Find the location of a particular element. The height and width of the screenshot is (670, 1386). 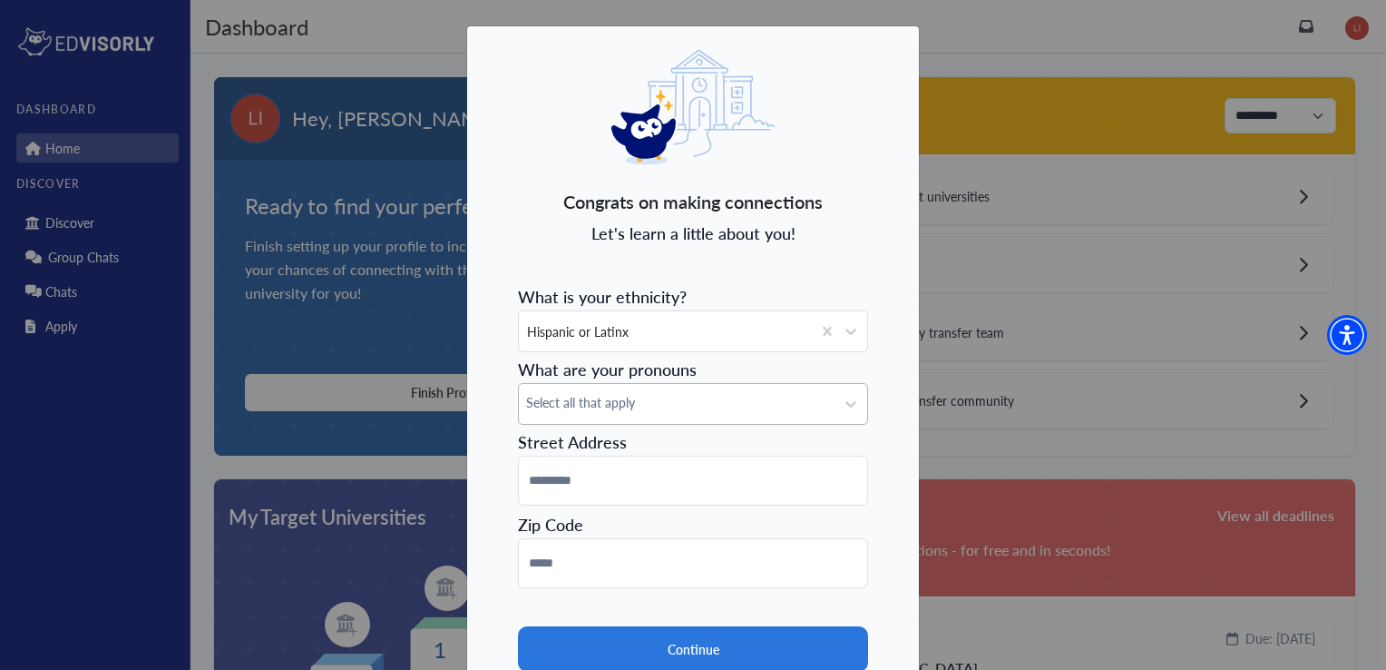

img: eddy logo is located at coordinates (693, 107).